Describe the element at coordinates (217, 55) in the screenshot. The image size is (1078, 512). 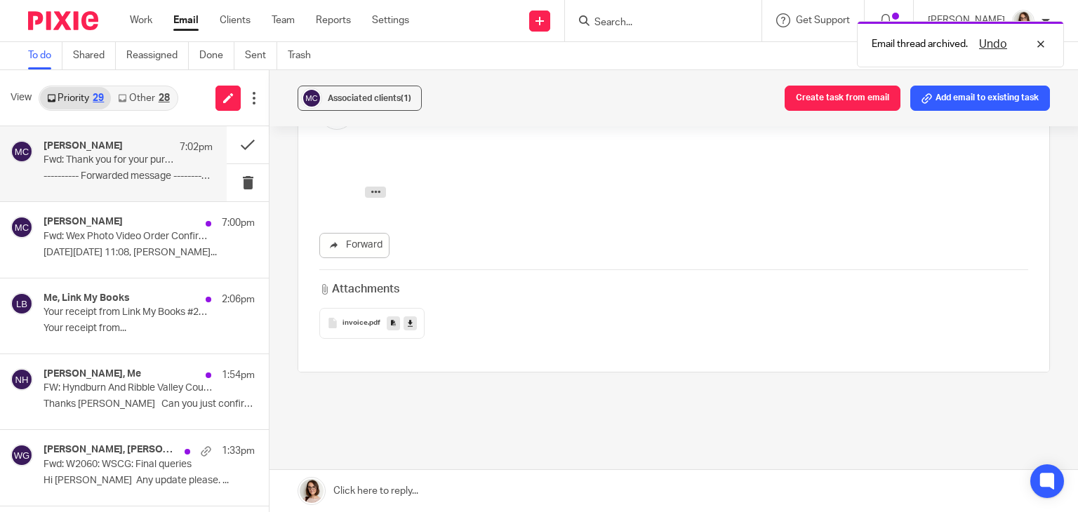
I see `a: Done` at that location.